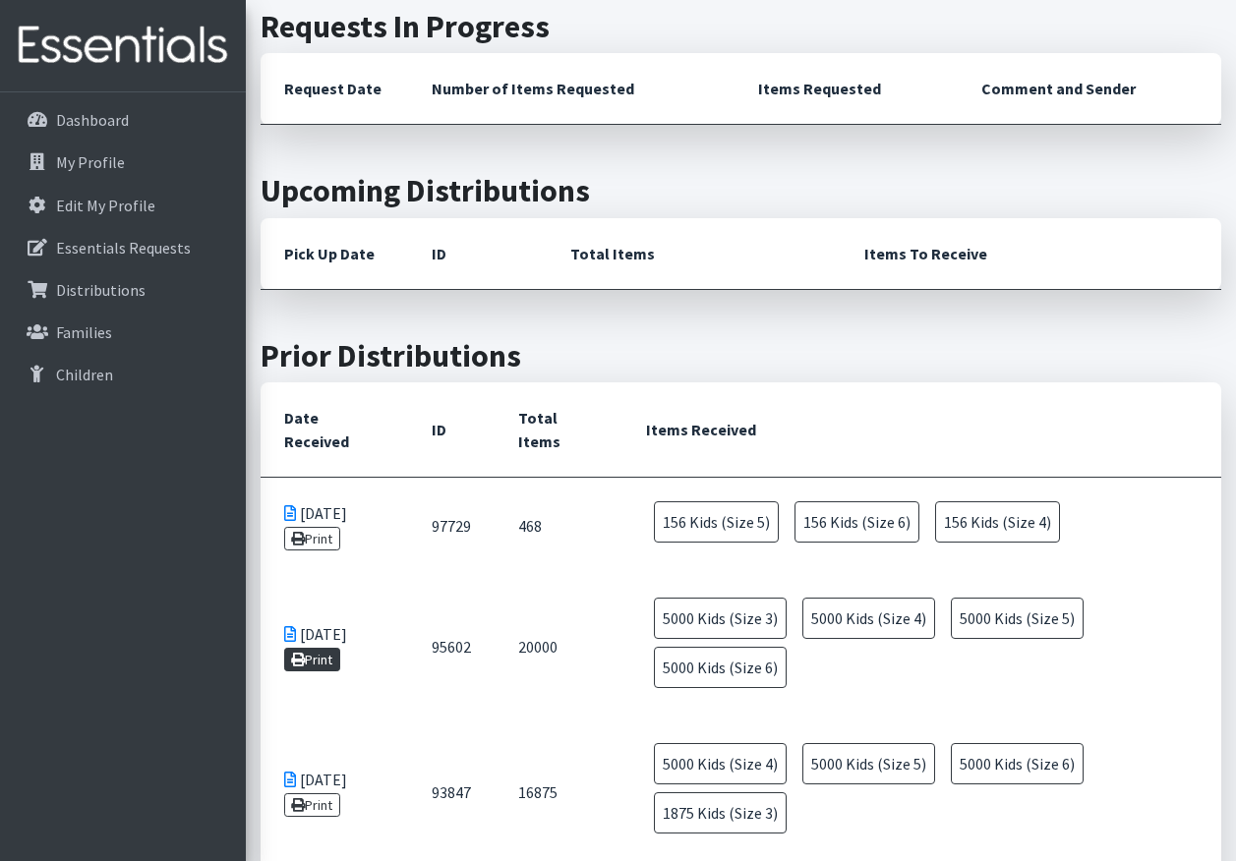  Describe the element at coordinates (741, 356) in the screenshot. I see `h2: Prior Distributions` at that location.